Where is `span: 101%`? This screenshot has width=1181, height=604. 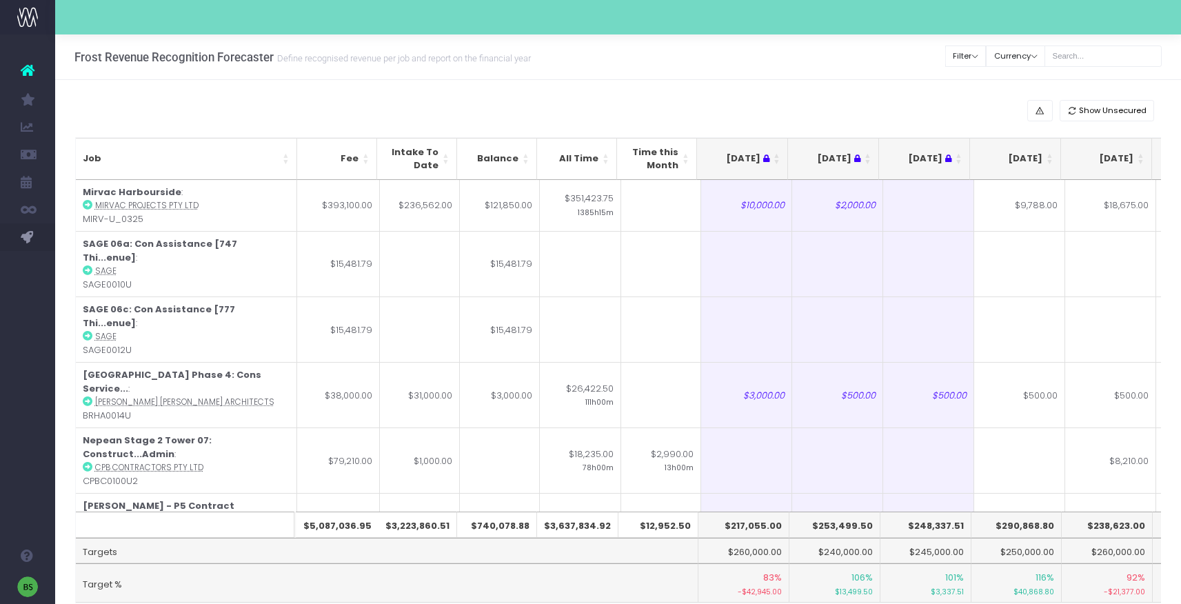
span: 101% is located at coordinates (954, 578).